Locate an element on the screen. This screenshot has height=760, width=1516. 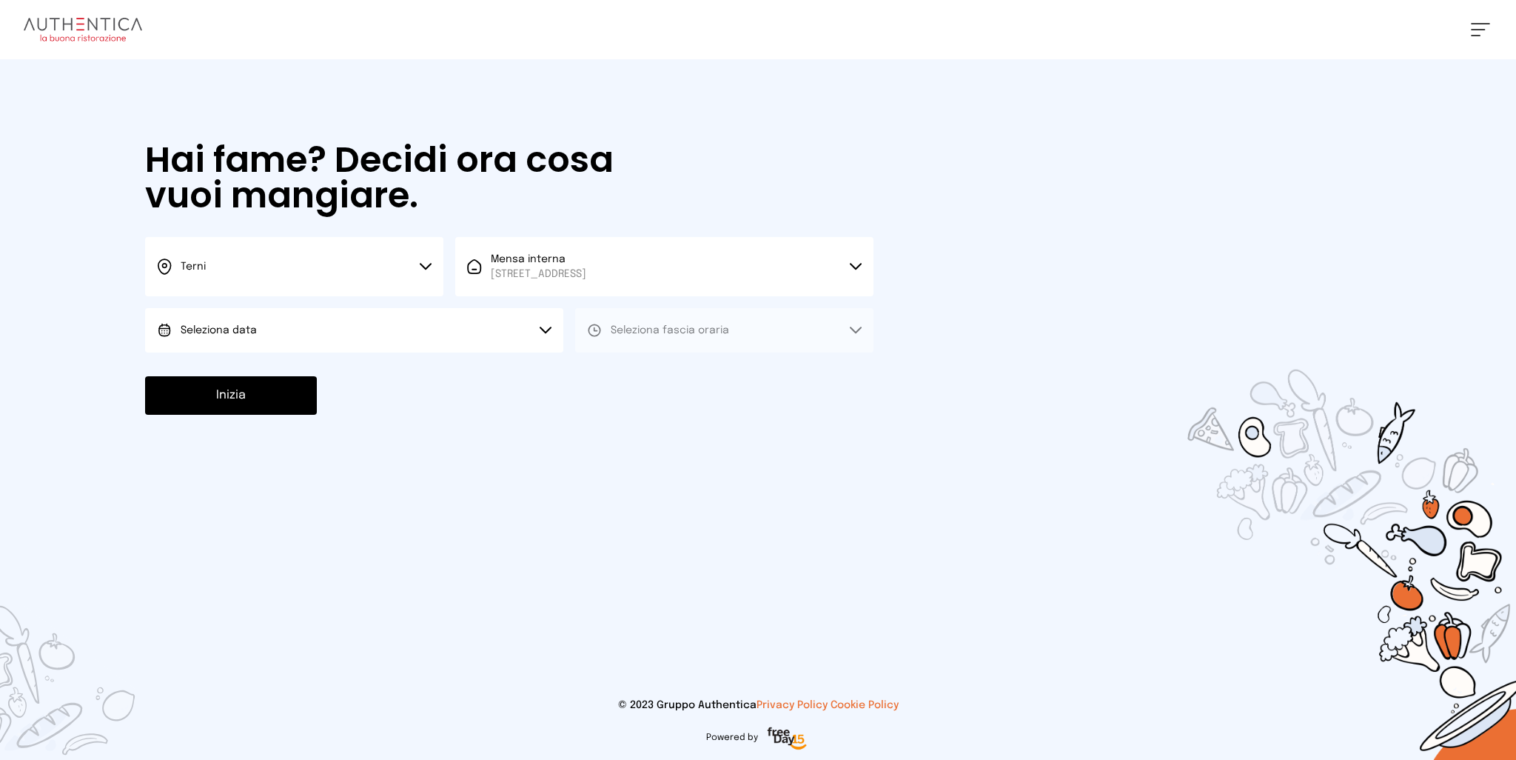
span: Powered by is located at coordinates (732, 737).